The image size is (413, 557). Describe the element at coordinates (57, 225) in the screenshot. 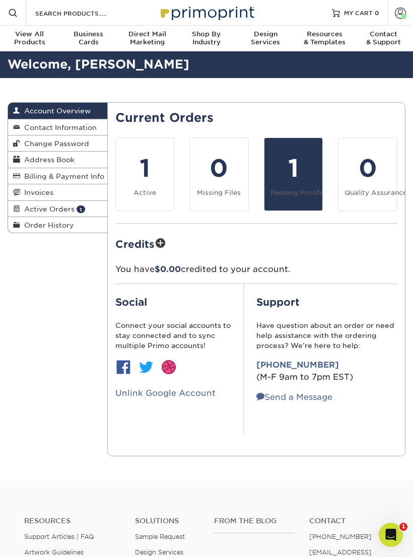

I see `a: Order History` at that location.